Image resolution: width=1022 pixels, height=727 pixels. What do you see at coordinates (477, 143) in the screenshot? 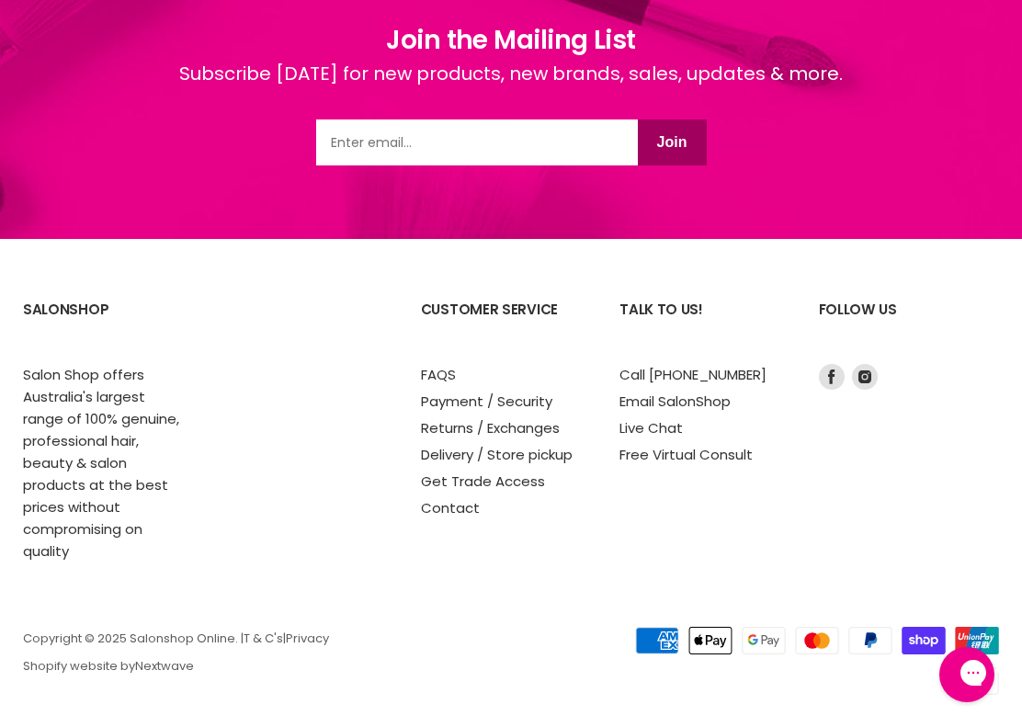
I see `input: Email` at bounding box center [477, 143].